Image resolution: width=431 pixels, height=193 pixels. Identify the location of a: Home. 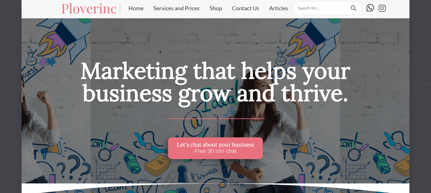
(136, 8).